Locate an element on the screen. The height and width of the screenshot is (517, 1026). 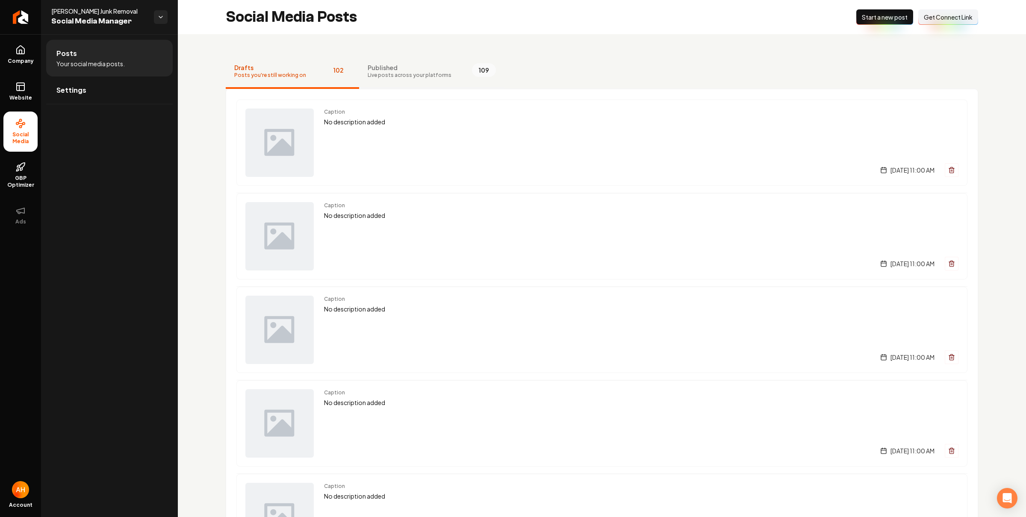
h2: Social Media Posts is located at coordinates (291, 17).